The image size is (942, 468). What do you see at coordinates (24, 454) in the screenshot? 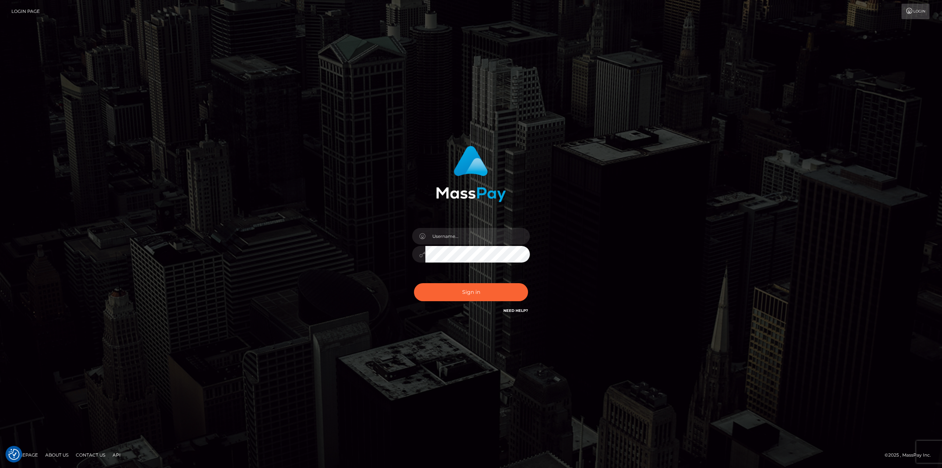
I see `a: Homepage` at bounding box center [24, 454].